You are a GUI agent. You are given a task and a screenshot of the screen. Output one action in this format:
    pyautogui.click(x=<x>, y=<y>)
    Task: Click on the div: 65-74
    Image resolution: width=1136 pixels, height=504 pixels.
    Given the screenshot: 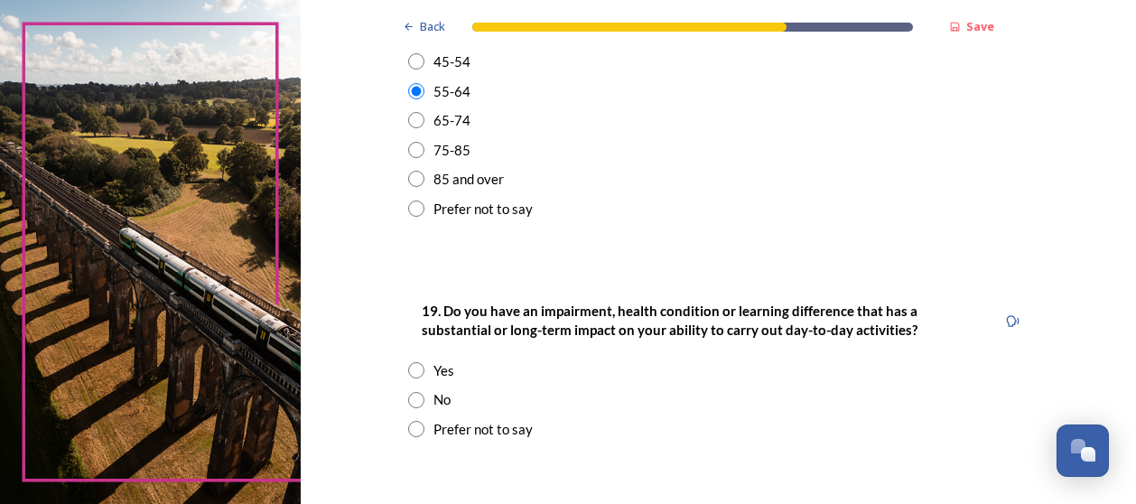 What is the action you would take?
    pyautogui.click(x=451, y=120)
    